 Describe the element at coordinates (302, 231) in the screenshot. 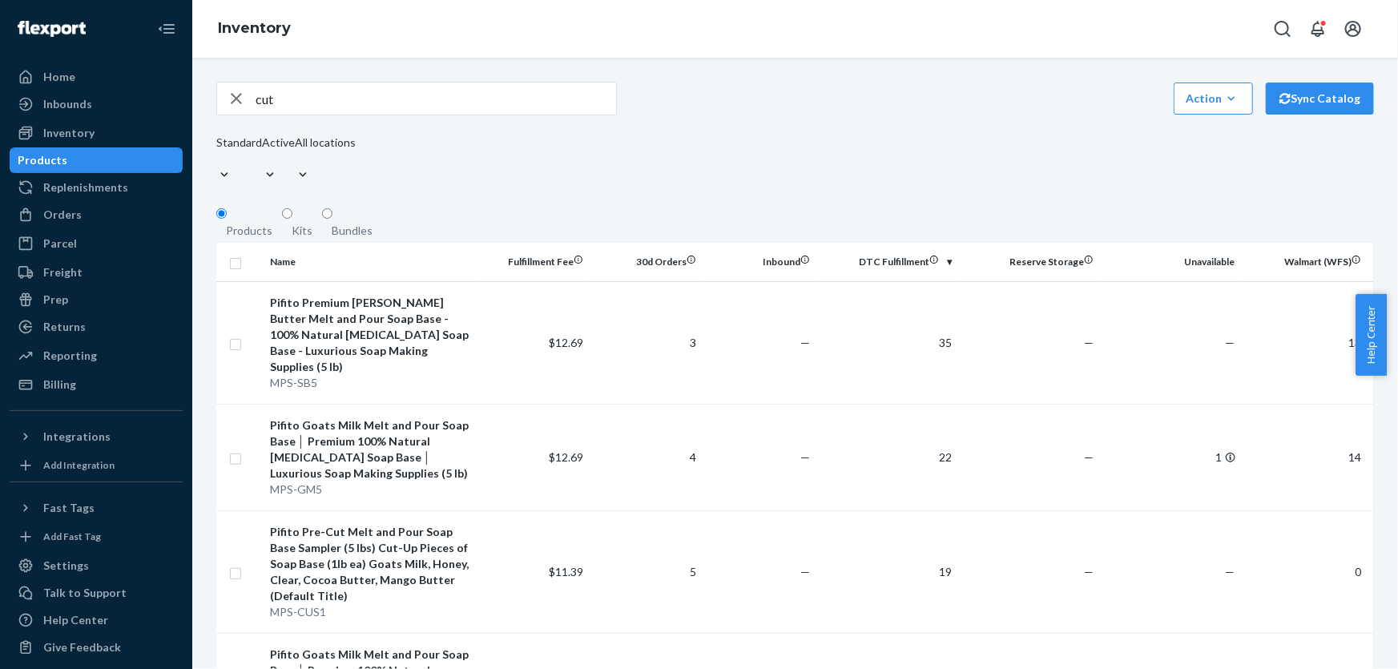

I see `div: Kits` at that location.